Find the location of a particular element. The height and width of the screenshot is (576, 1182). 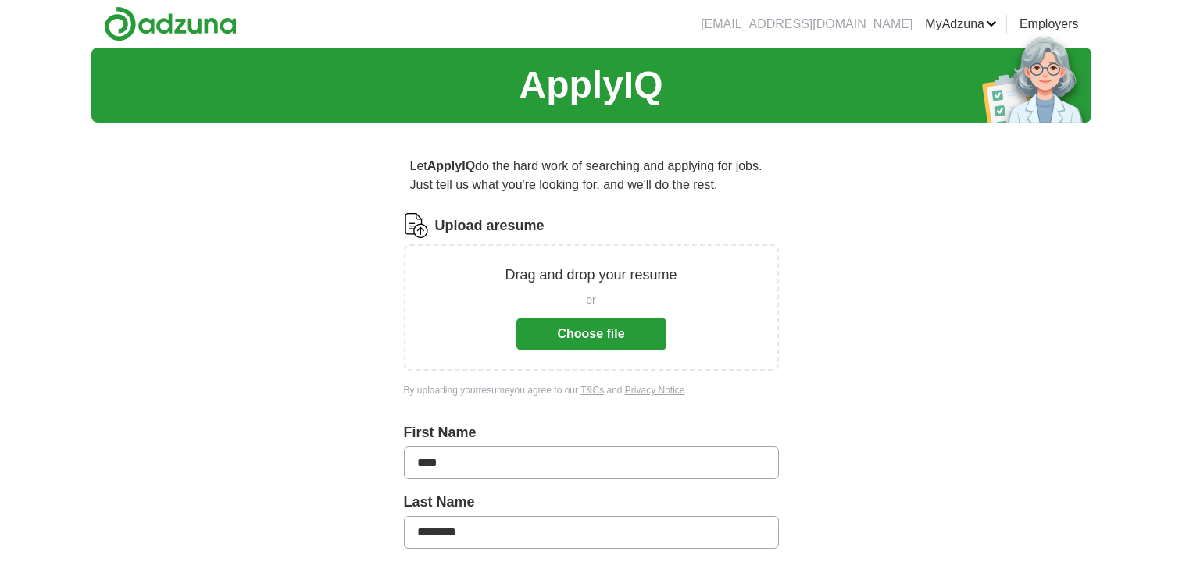

button: Choose file is located at coordinates (591, 334).